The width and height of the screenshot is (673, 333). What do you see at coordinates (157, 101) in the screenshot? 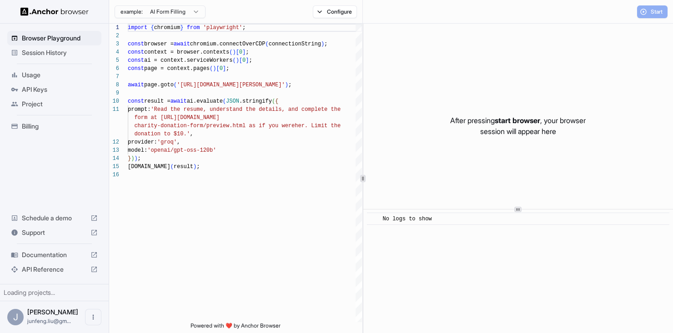
I see `span: result =` at bounding box center [157, 101].